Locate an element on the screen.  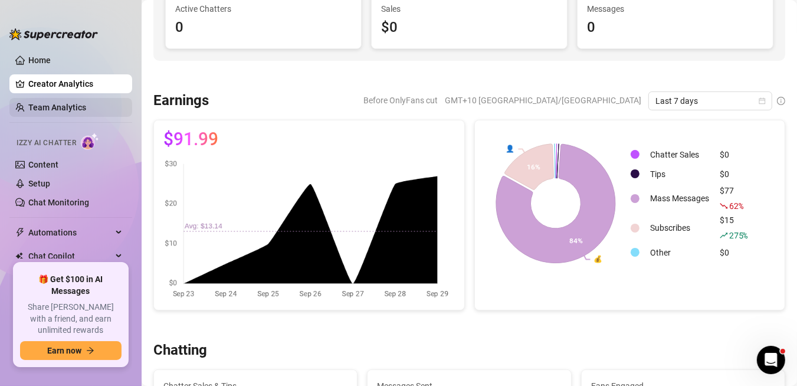
span: Last 7 days is located at coordinates (711, 101).